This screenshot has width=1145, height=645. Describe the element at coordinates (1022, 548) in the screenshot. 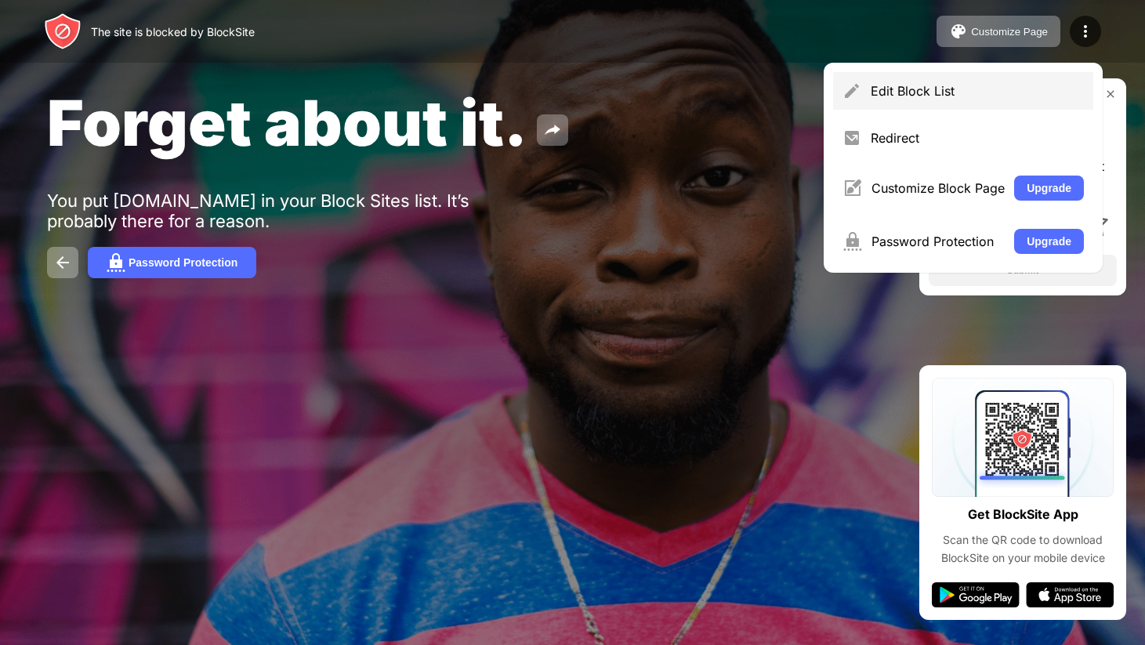

I see `div: Scan the QR code to download BlockSite on your mobile device` at that location.